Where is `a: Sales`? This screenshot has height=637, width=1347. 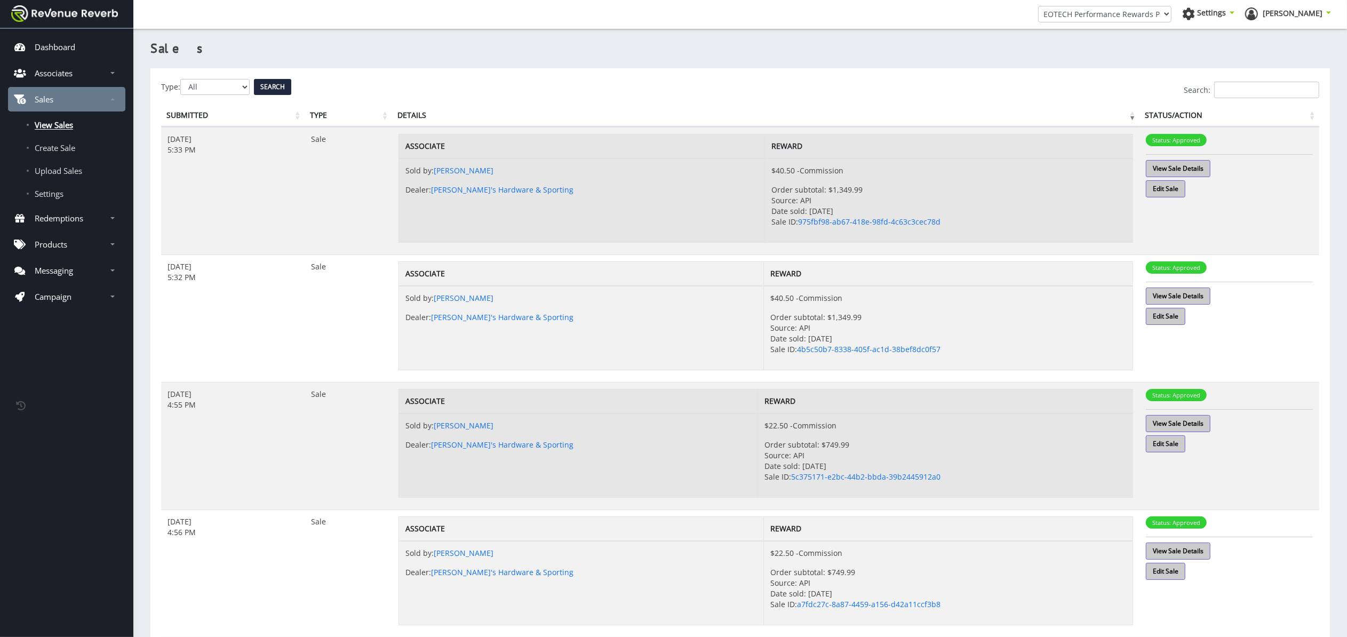
a: Sales is located at coordinates (67, 99).